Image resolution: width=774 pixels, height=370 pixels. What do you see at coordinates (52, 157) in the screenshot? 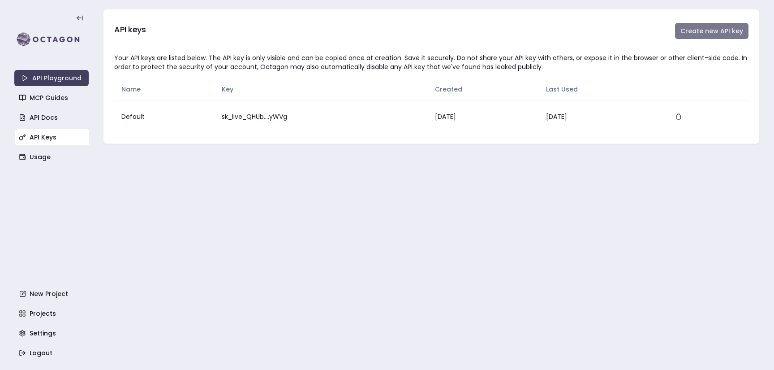
I see `a: Usage` at bounding box center [52, 157].